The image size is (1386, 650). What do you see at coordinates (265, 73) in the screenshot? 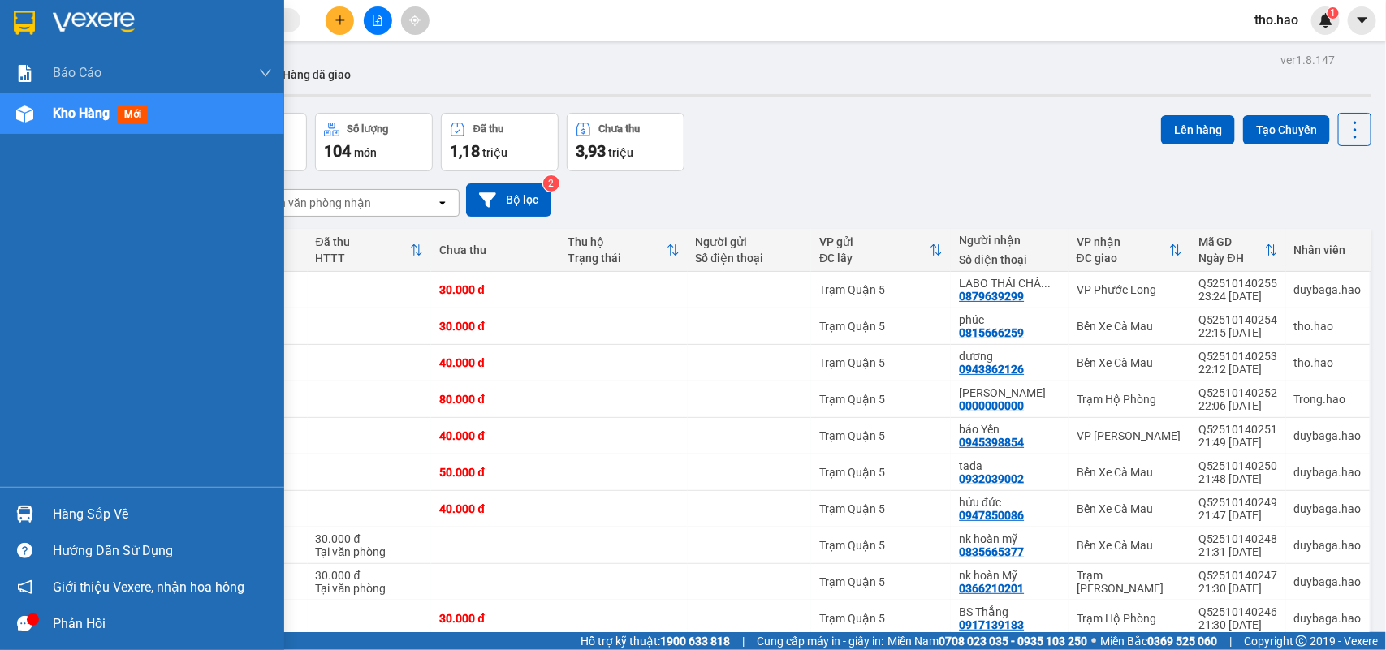
I see `span: down` at bounding box center [265, 73].